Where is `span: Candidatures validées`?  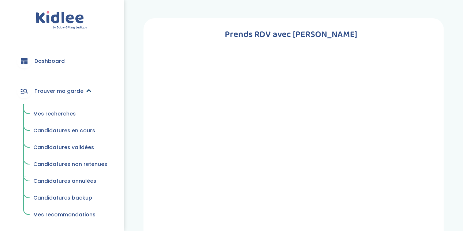 span: Candidatures validées is located at coordinates (64, 147).